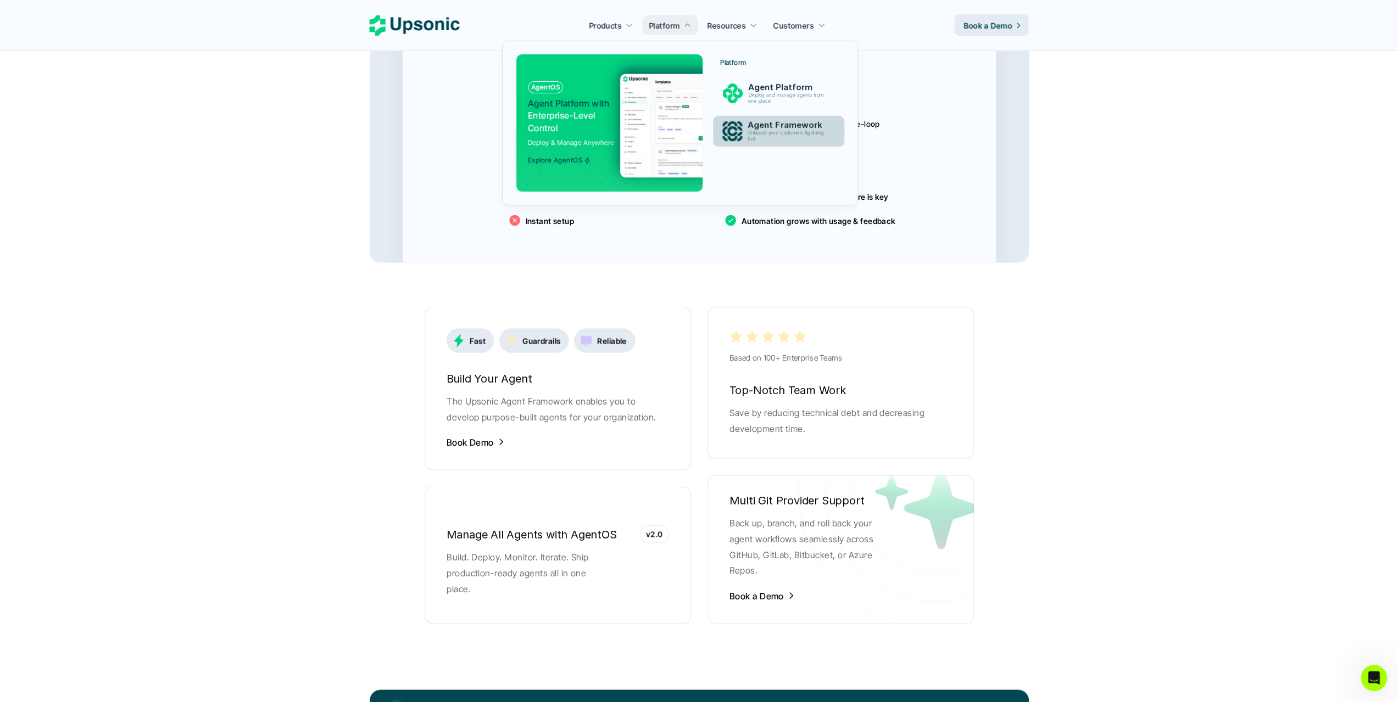 Image resolution: width=1398 pixels, height=702 pixels. Describe the element at coordinates (571, 142) in the screenshot. I see `p: Deploy & Manage Anywhere` at that location.